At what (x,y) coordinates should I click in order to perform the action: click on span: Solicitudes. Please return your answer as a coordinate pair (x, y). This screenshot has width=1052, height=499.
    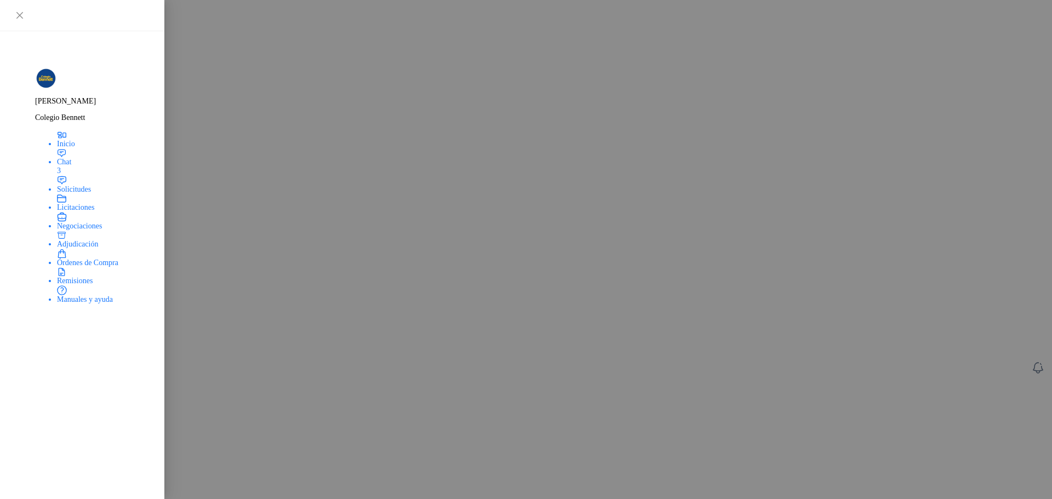
    Looking at the image, I should click on (74, 189).